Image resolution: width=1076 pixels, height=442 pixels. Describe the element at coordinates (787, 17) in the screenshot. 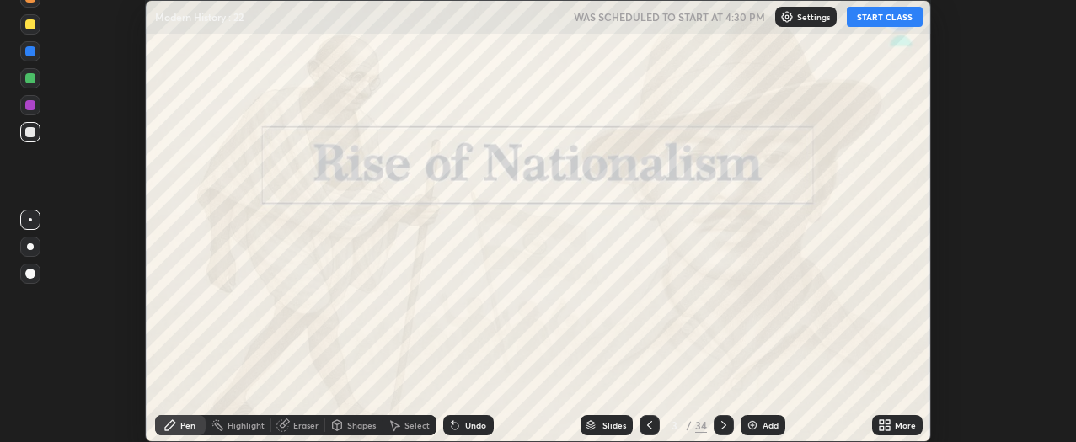

I see `img: class-settings-icons` at that location.